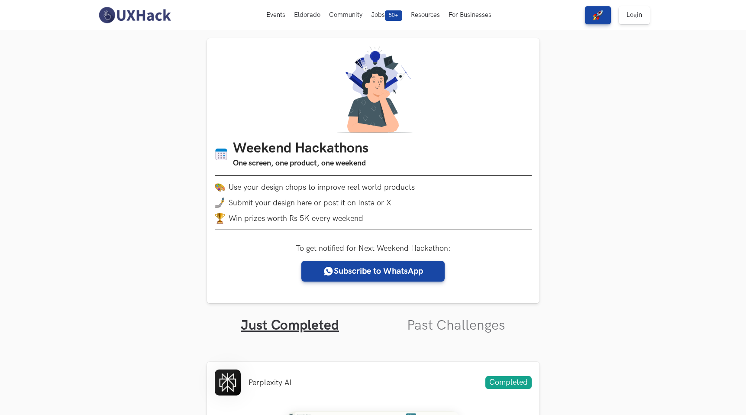  What do you see at coordinates (373, 248) in the screenshot?
I see `label: To get notified for Next Weekend Hackathon:` at bounding box center [373, 248].